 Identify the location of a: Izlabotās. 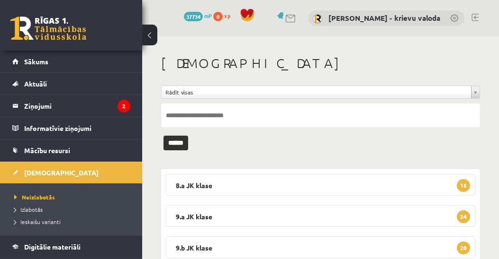
(73, 210).